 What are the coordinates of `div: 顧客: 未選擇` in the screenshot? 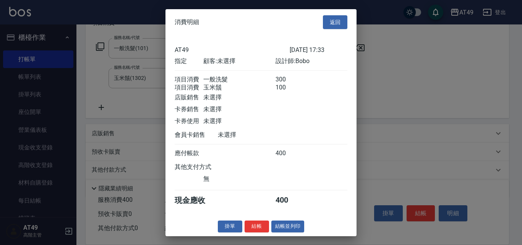 It's located at (239, 61).